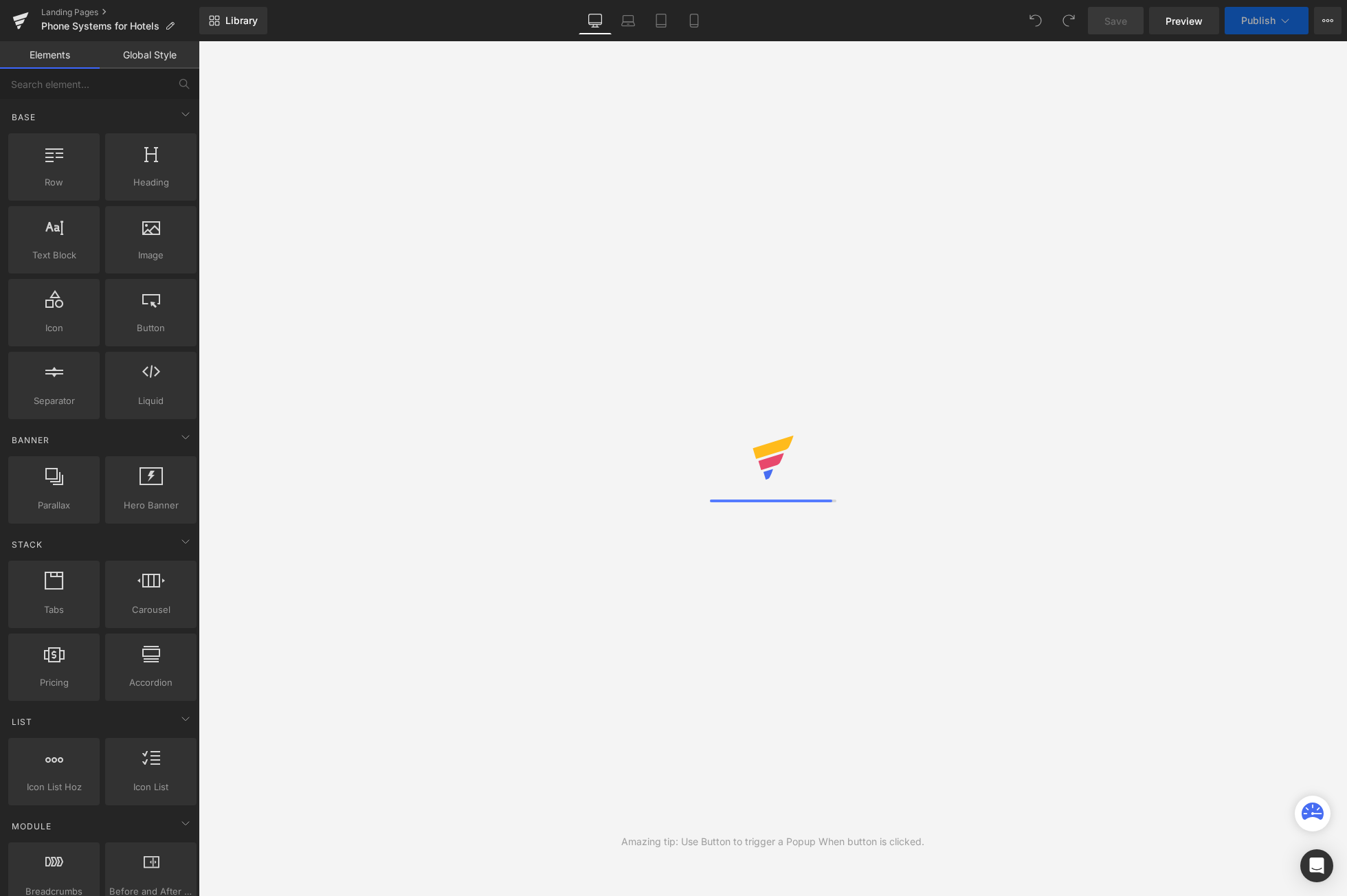 This screenshot has width=1347, height=896. I want to click on a: Landing Pages, so click(120, 12).